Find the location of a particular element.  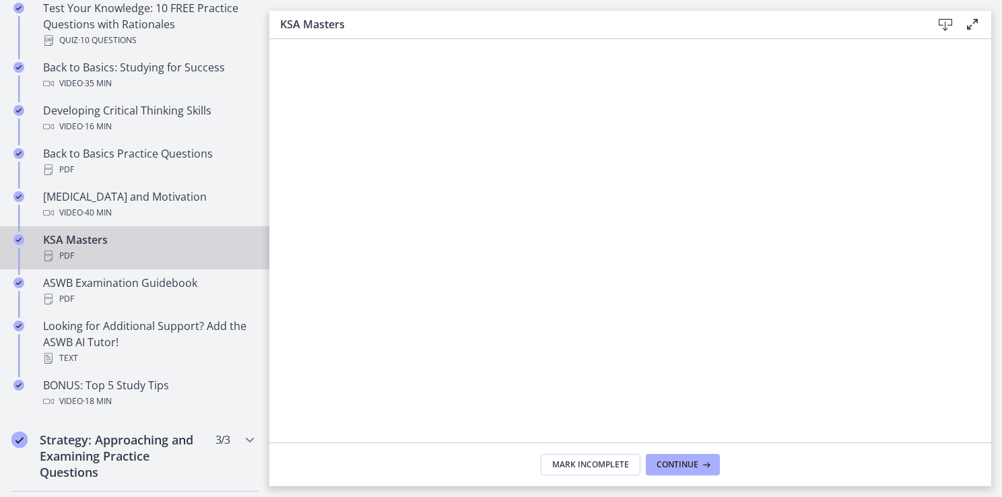

div: Looking for Additional Support? Add the ASWB AI Tutor! is located at coordinates (148, 342).